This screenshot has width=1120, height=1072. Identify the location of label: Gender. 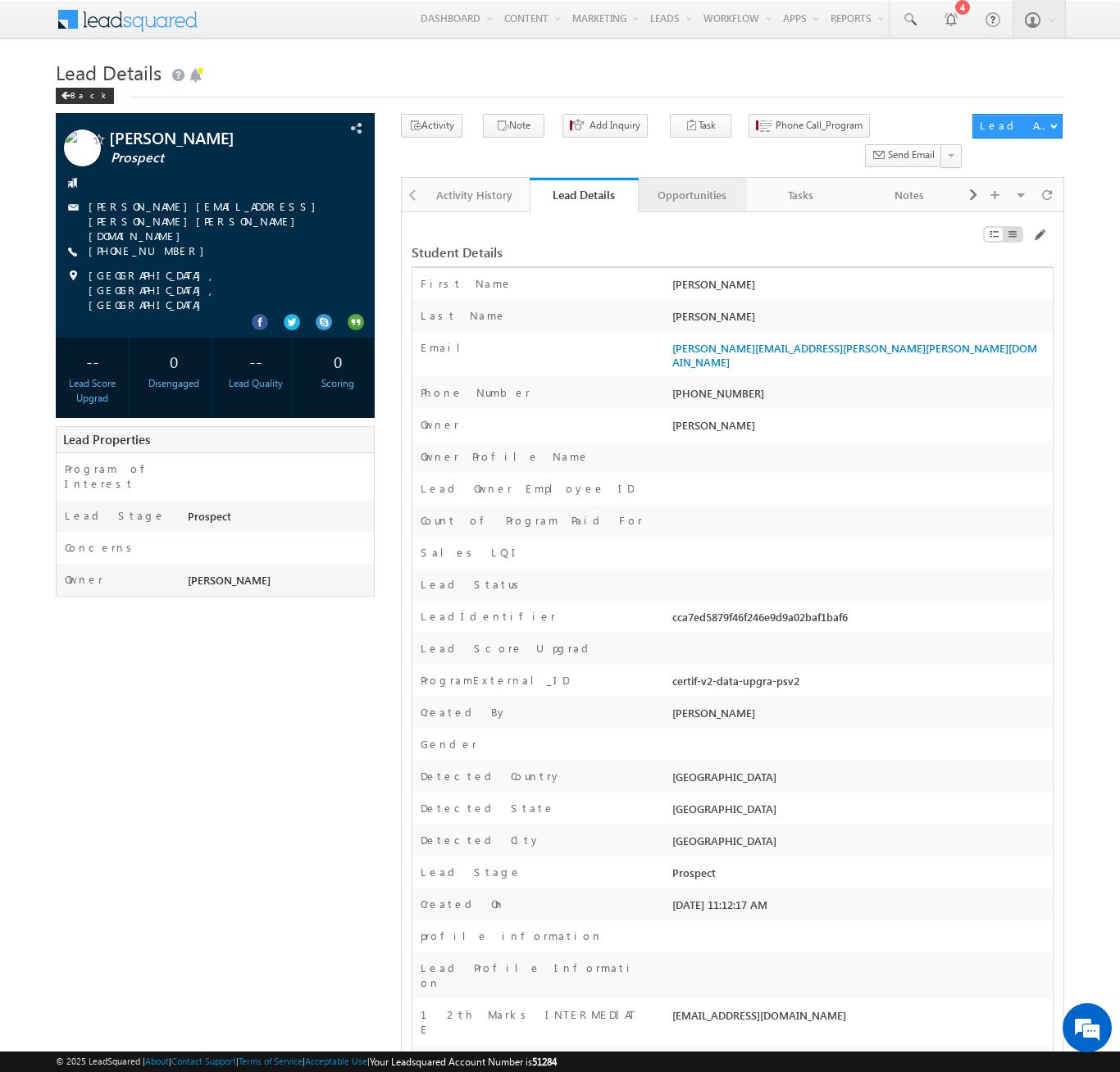
(449, 744).